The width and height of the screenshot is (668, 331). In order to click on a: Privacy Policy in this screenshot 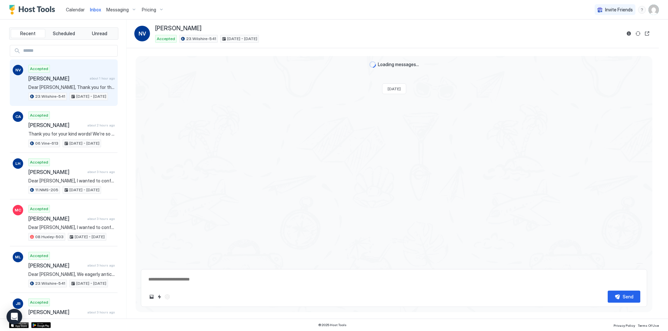, I will do `click(625, 325)`.